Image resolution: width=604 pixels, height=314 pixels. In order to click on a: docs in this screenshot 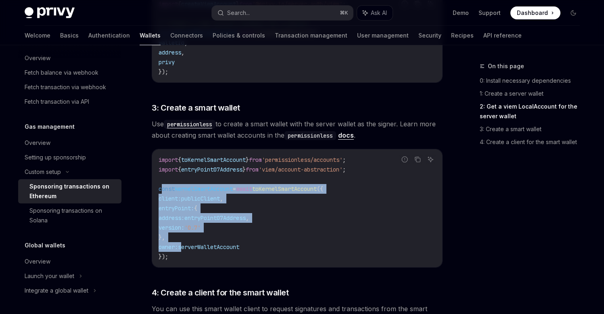, I will do `click(346, 135)`.